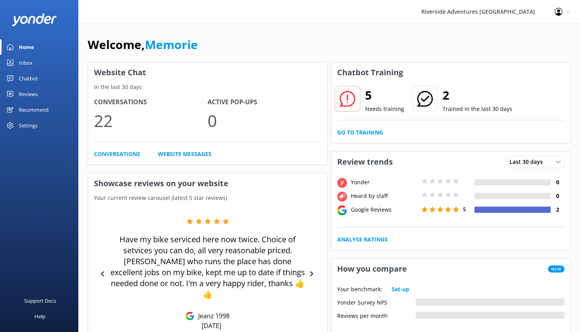 The width and height of the screenshot is (580, 332). Describe the element at coordinates (28, 125) in the screenshot. I see `div: Settings` at that location.